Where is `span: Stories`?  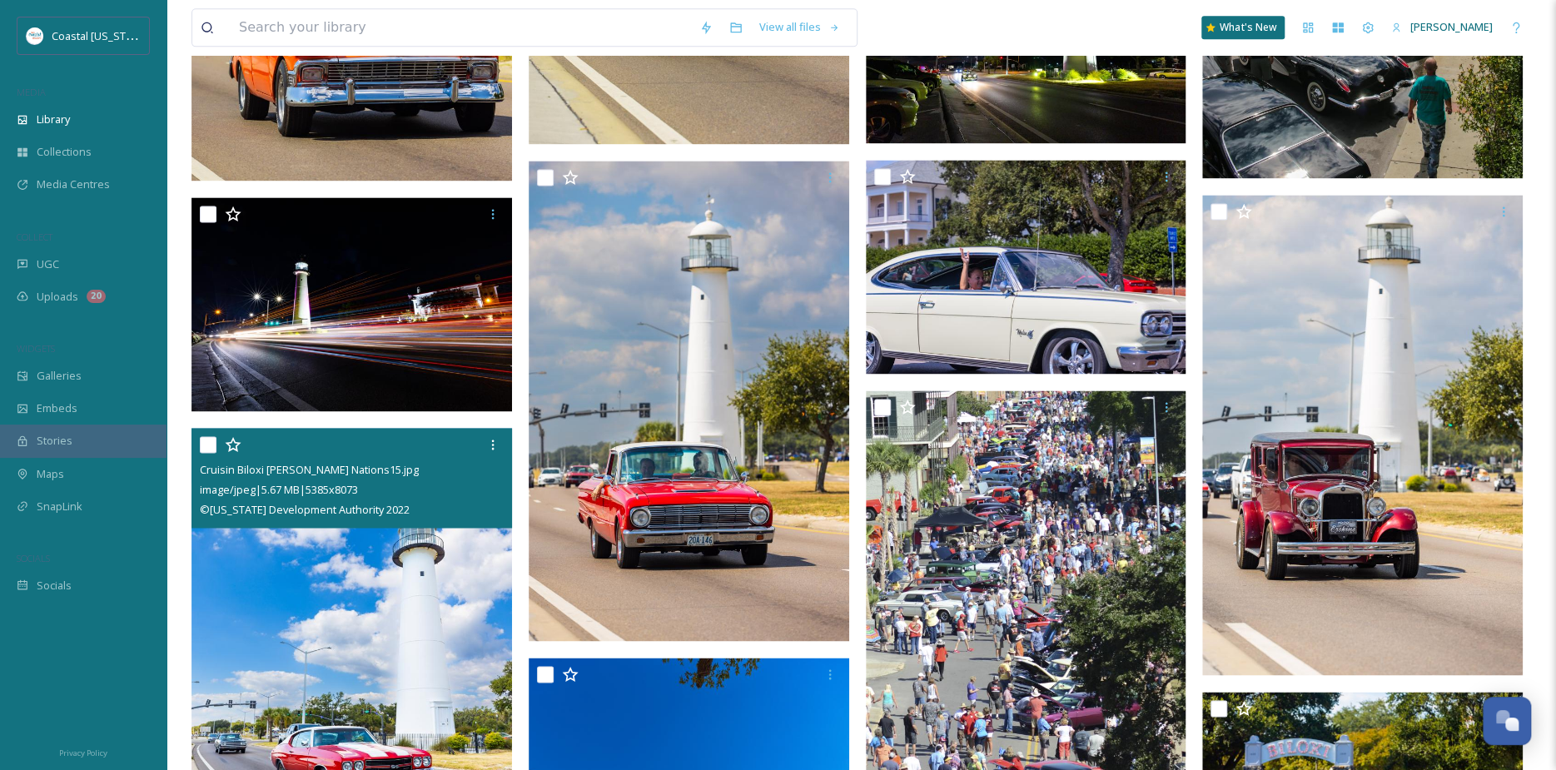 span: Stories is located at coordinates (54, 440).